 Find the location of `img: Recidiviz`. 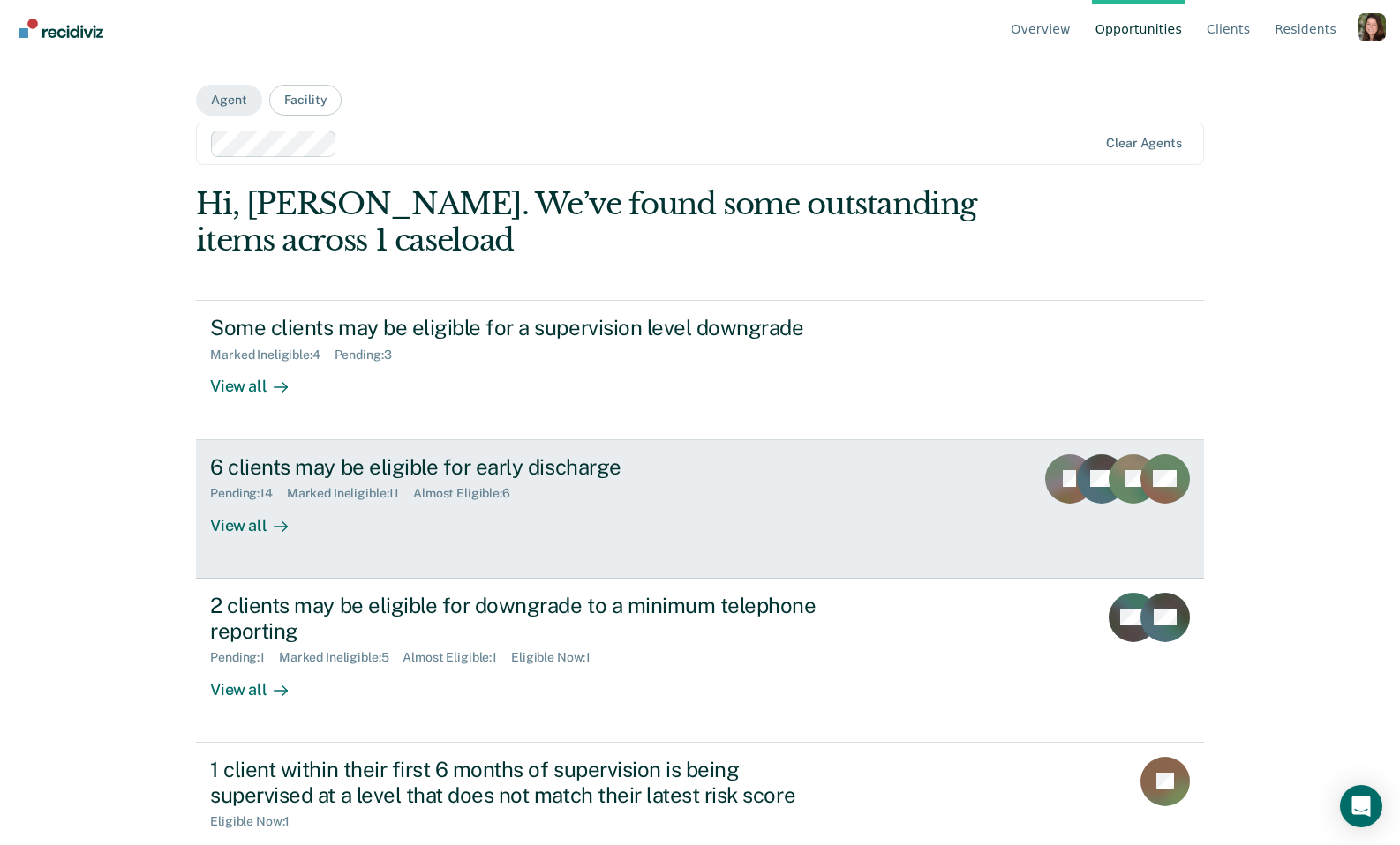

img: Recidiviz is located at coordinates (61, 28).